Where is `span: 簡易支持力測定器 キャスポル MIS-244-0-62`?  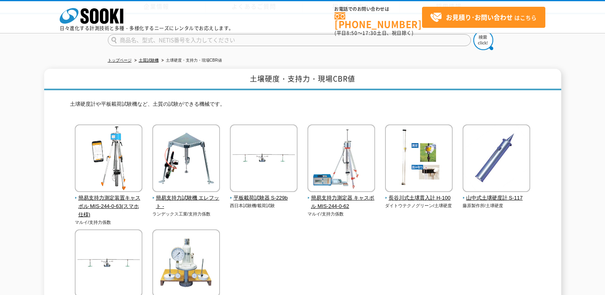
span: 簡易支持力測定器 キャスポル MIS-244-0-62 is located at coordinates (341, 202).